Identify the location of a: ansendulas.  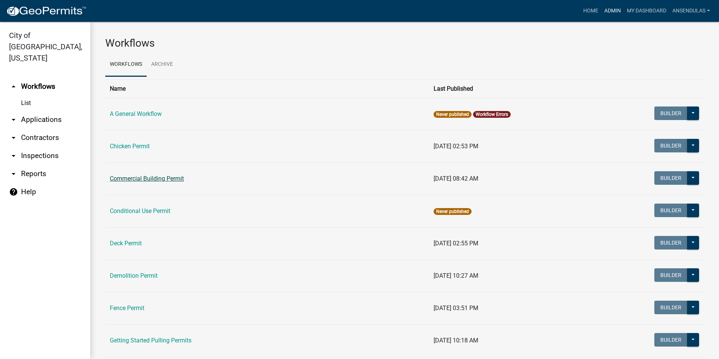
(691, 11).